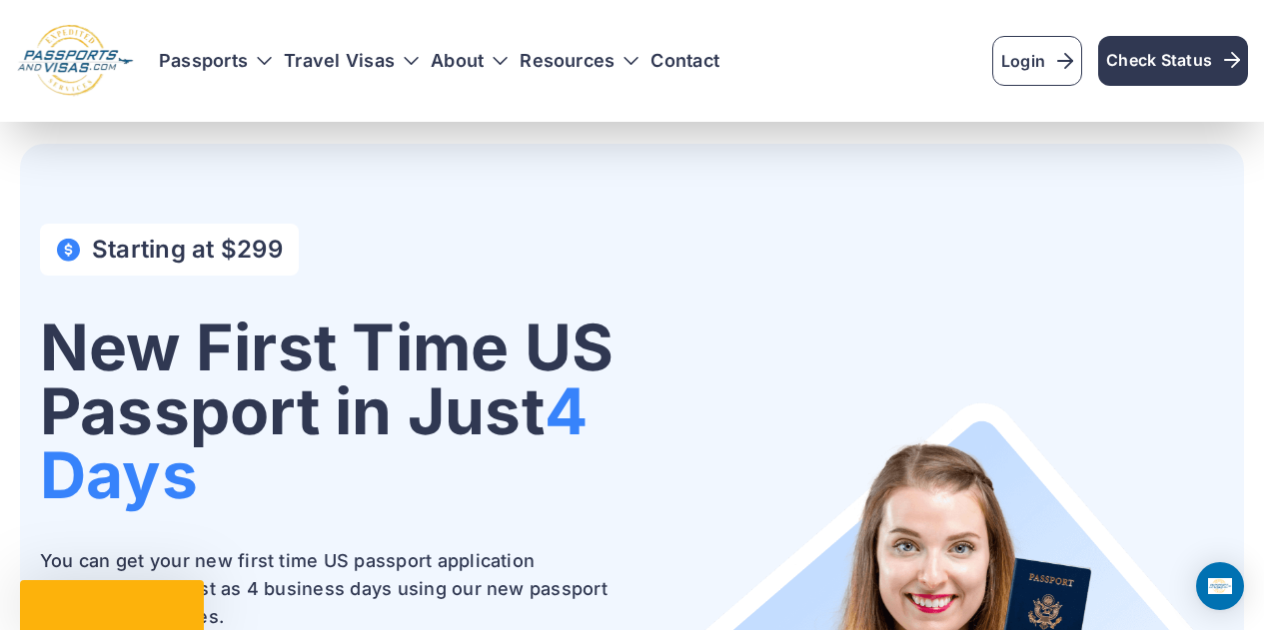 Image resolution: width=1264 pixels, height=630 pixels. I want to click on div: Open Intercom Messenger, so click(1220, 586).